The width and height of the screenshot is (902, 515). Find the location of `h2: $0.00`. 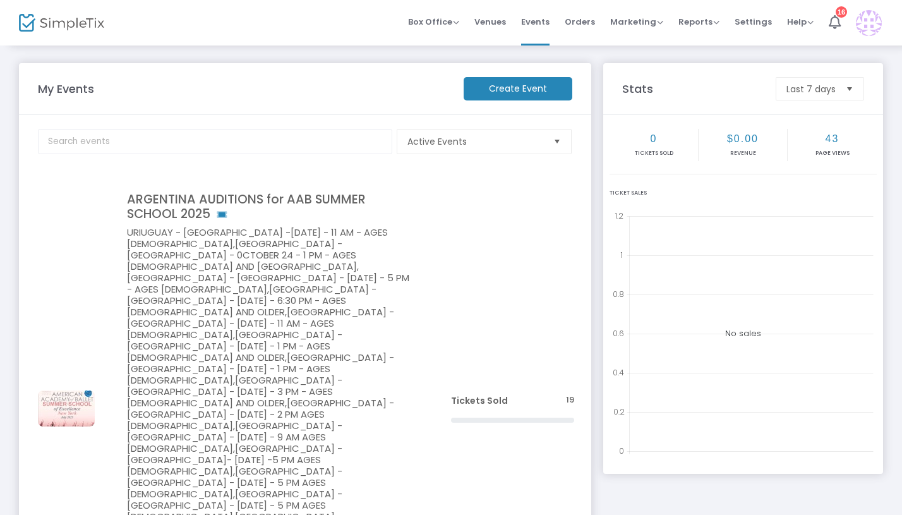

h2: $0.00 is located at coordinates (743, 138).